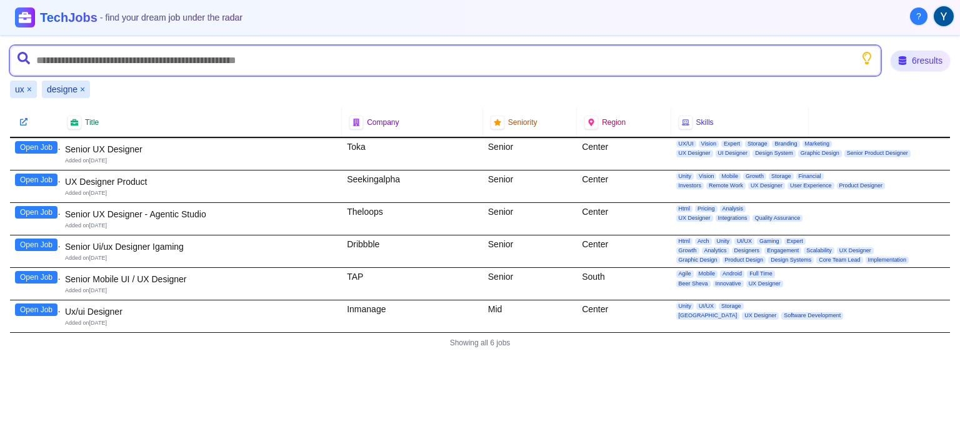 Image resolution: width=960 pixels, height=439 pixels. I want to click on span: ux, so click(19, 89).